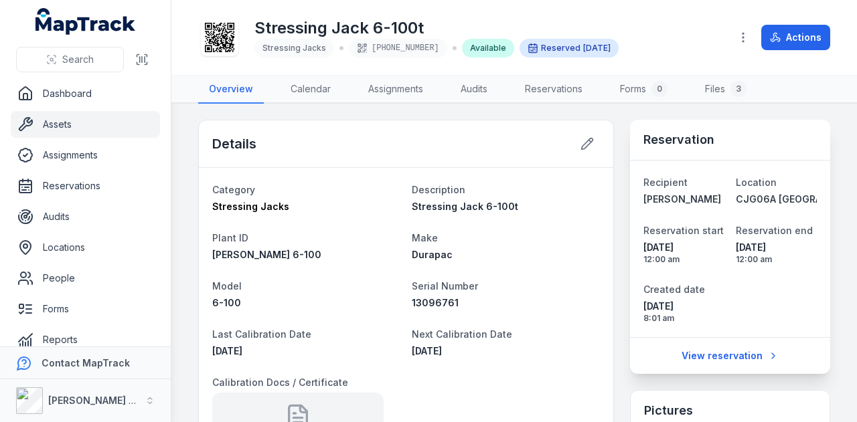 This screenshot has height=422, width=857. Describe the element at coordinates (435, 302) in the screenshot. I see `span: 13096761` at that location.